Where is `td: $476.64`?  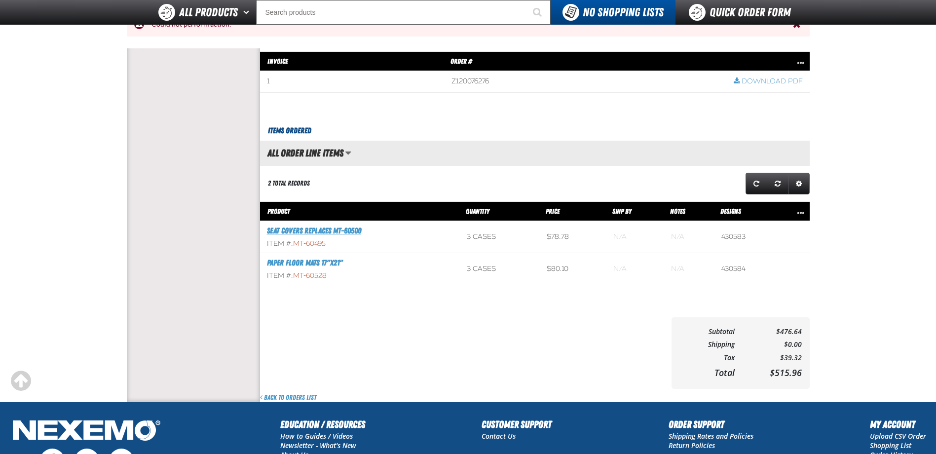 td: $476.64 is located at coordinates (768, 332).